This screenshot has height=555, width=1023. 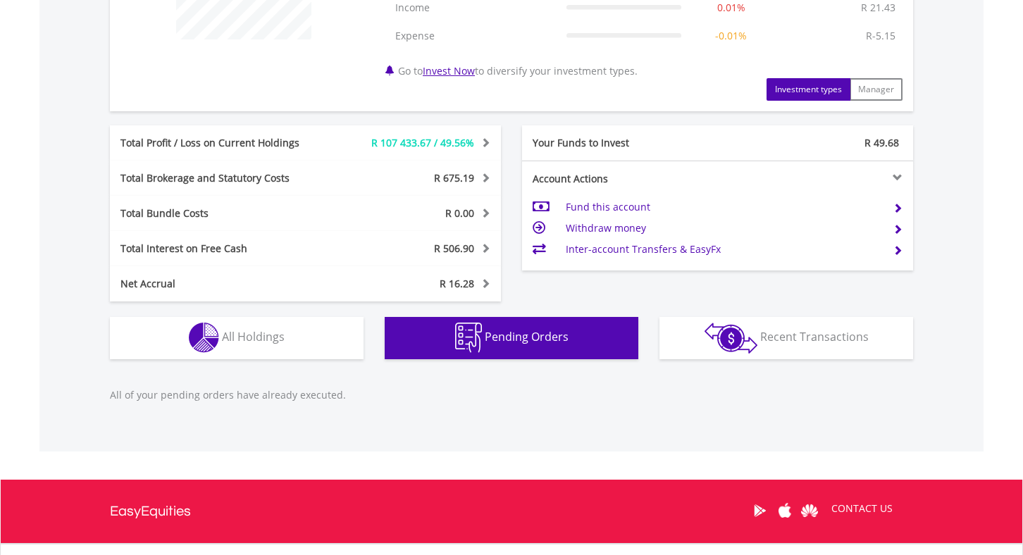 What do you see at coordinates (204, 338) in the screenshot?
I see `img: holdings-wht.png` at bounding box center [204, 338].